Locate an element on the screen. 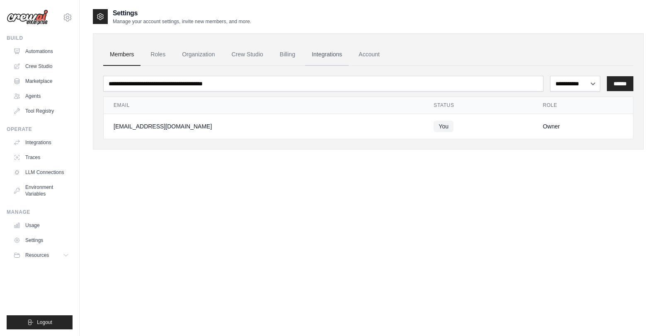  a: Automations is located at coordinates (41, 51).